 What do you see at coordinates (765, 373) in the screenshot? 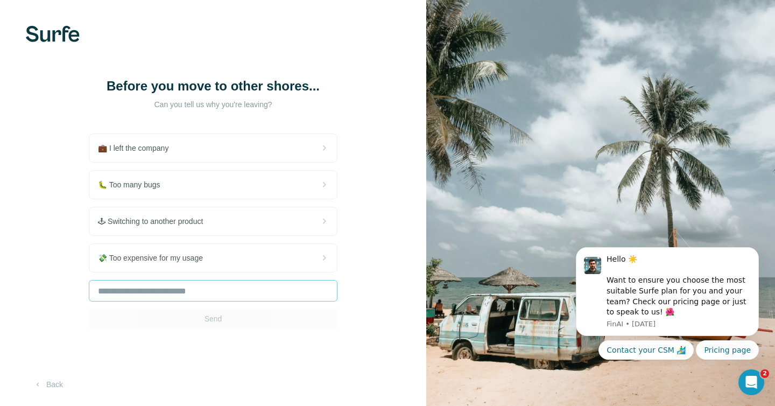
I see `span: 2` at bounding box center [765, 373].